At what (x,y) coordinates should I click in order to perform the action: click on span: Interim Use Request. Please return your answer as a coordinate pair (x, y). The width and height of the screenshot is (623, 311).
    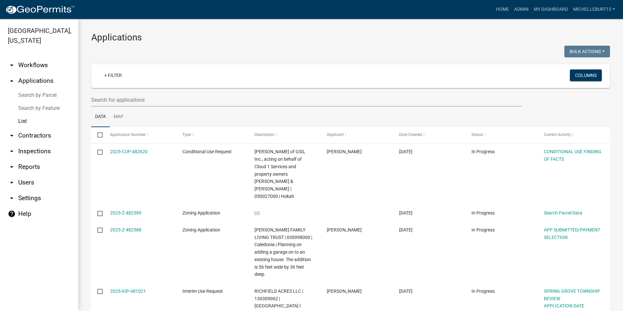
    Looking at the image, I should click on (203, 291).